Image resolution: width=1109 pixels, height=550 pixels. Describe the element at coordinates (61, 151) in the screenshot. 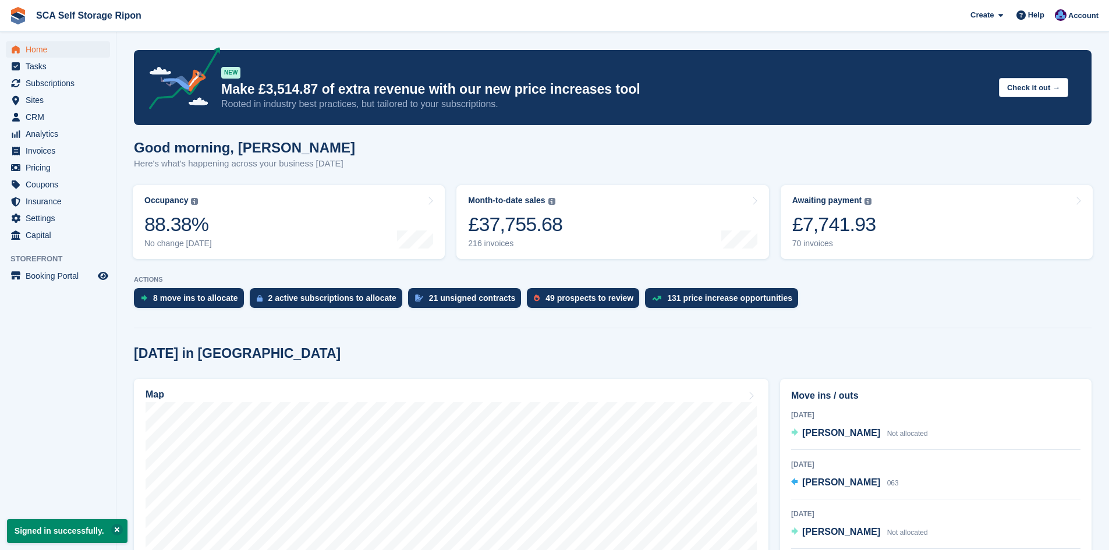

I see `span: Invoices` at that location.